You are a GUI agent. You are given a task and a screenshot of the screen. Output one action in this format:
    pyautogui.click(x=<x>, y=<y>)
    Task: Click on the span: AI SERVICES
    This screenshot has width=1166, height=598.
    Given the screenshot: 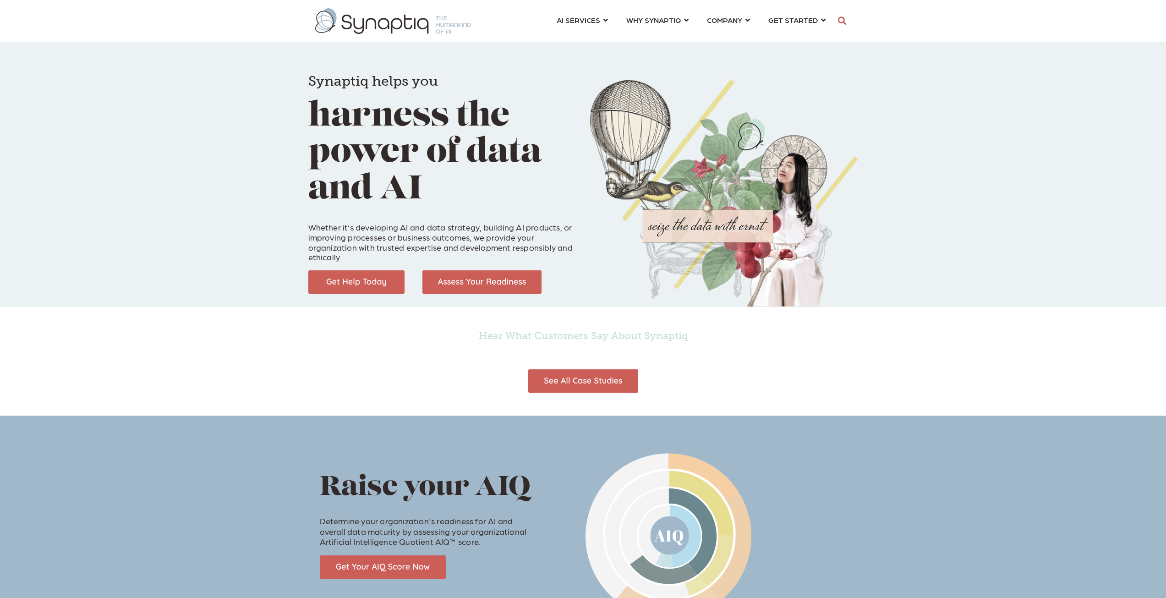 What is the action you would take?
    pyautogui.click(x=578, y=20)
    